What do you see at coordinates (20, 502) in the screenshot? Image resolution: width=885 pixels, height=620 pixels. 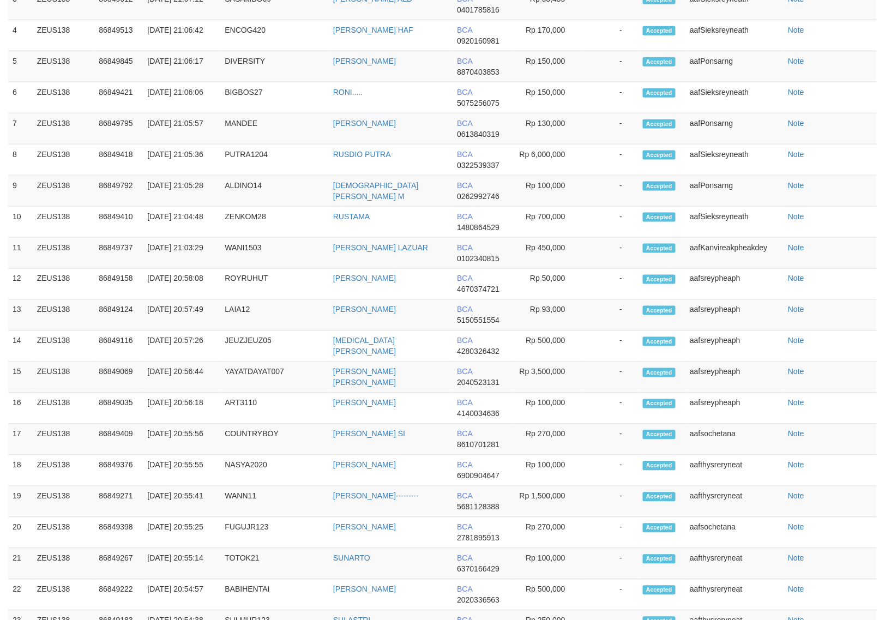 I see `td: 19` at bounding box center [20, 502].